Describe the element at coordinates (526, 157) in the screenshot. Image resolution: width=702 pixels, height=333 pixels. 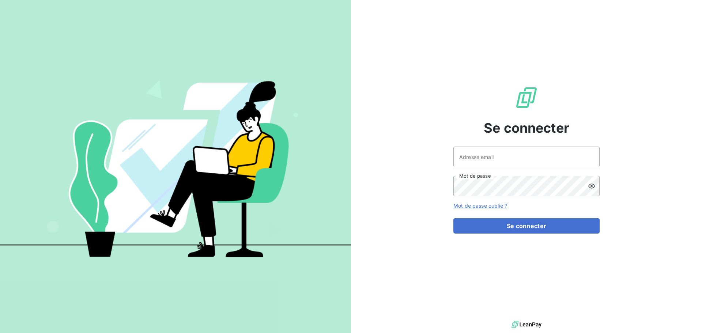
I see `input: placeholder` at that location.